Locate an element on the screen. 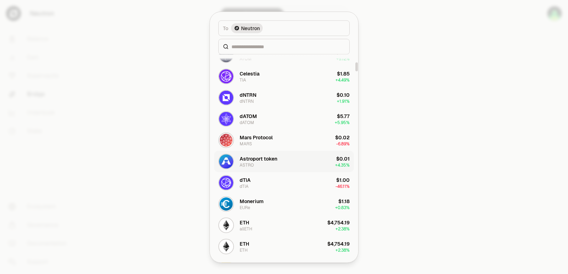  div: Monerium is located at coordinates (251, 201).